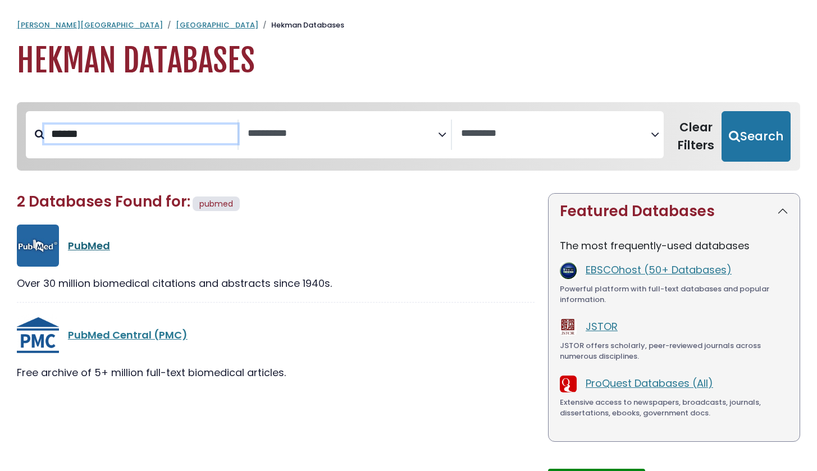  I want to click on p: The most frequently-used databases, so click(674, 246).